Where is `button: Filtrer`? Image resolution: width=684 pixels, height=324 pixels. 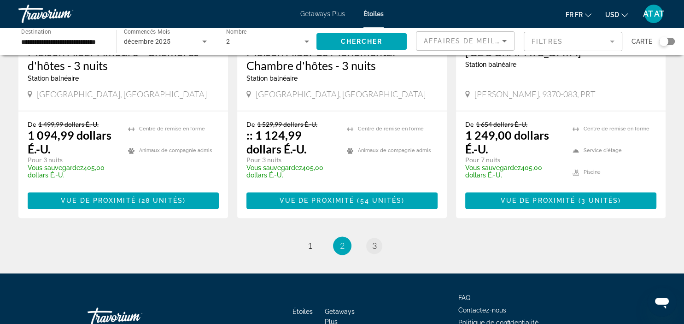
button: Filtrer is located at coordinates (573, 41).